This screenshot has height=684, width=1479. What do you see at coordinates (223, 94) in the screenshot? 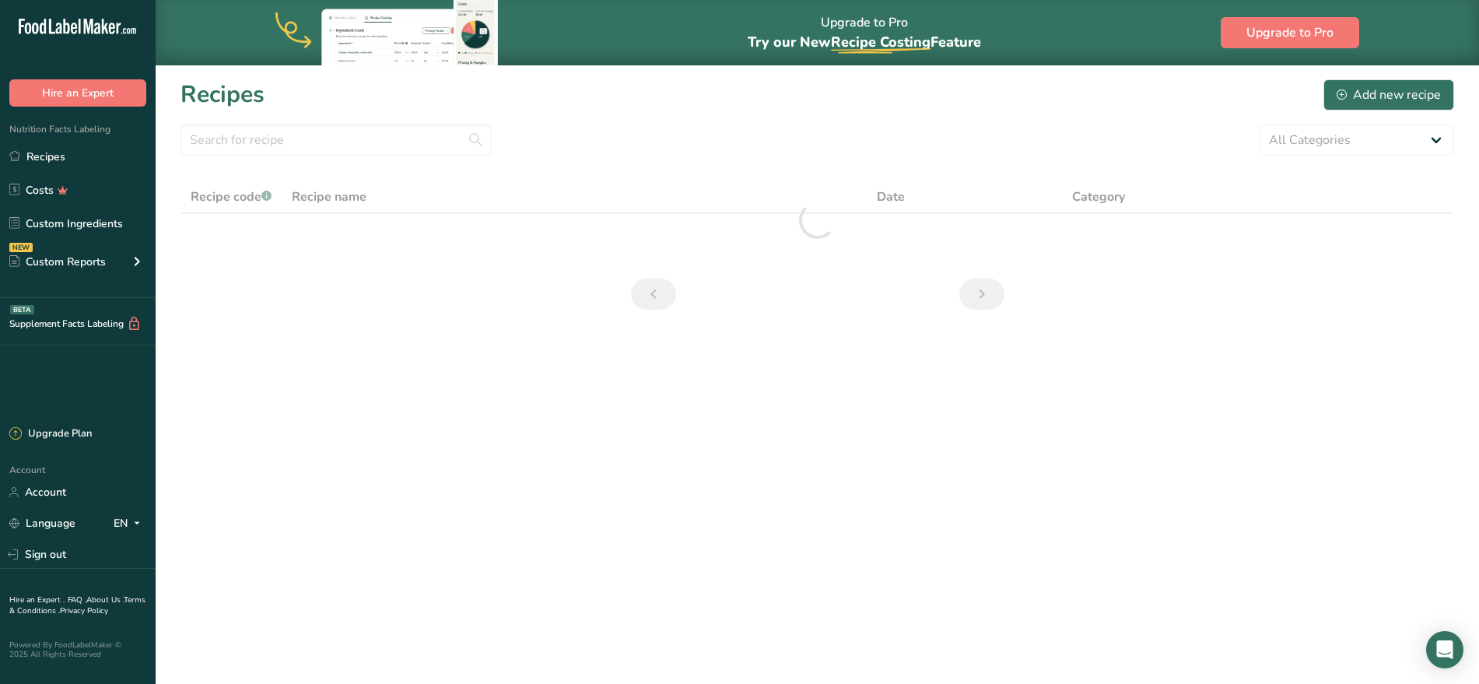
I see `h1: Recipes` at bounding box center [223, 94].